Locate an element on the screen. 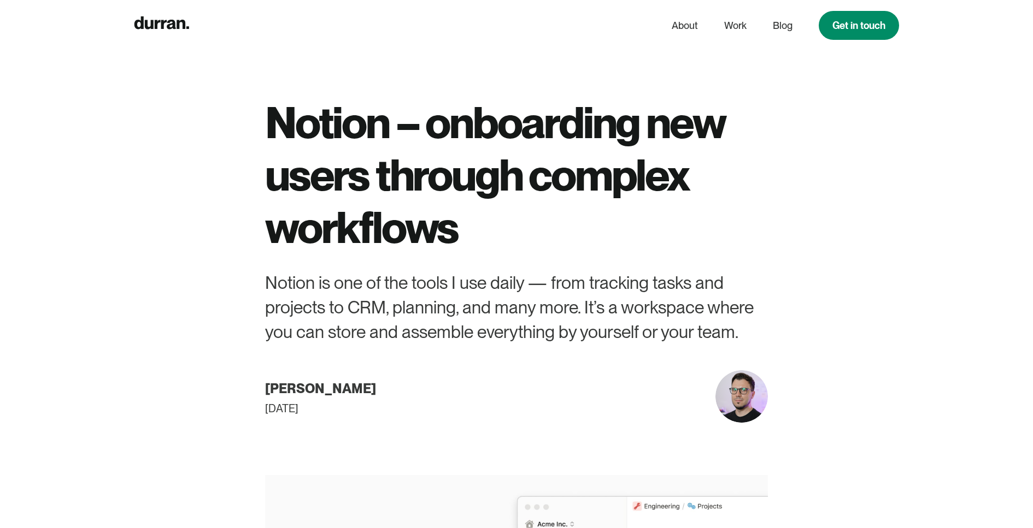 This screenshot has width=1033, height=528. a: About is located at coordinates (685, 26).